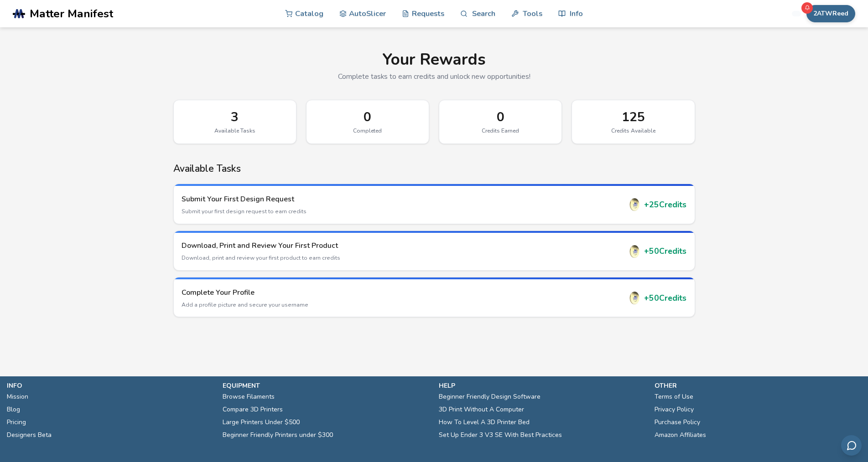 This screenshot has width=868, height=462. What do you see at coordinates (674, 410) in the screenshot?
I see `a: Privacy Policy` at bounding box center [674, 410].